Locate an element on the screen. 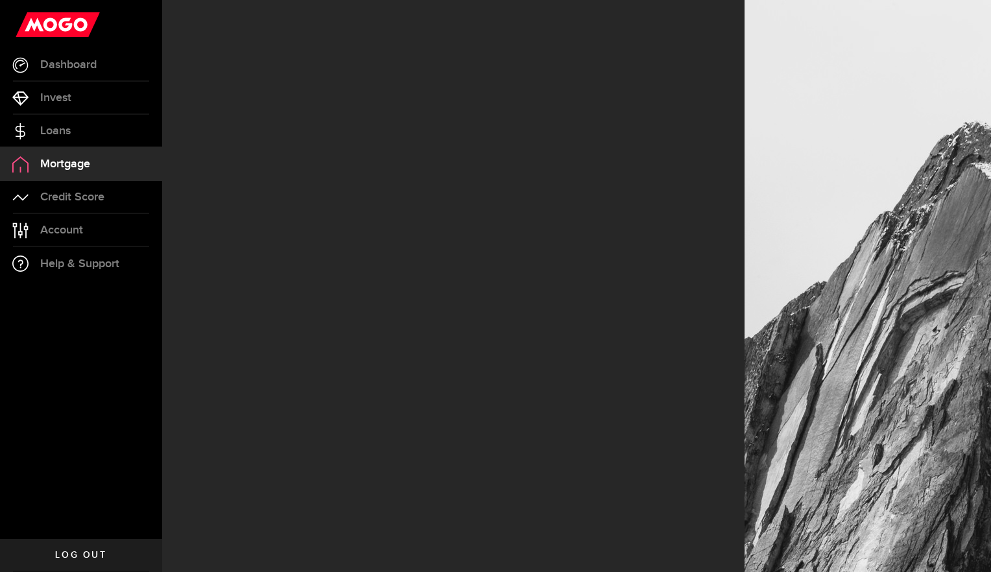 This screenshot has width=991, height=572. button: Open LiveChat chat widget is located at coordinates (30, 25).